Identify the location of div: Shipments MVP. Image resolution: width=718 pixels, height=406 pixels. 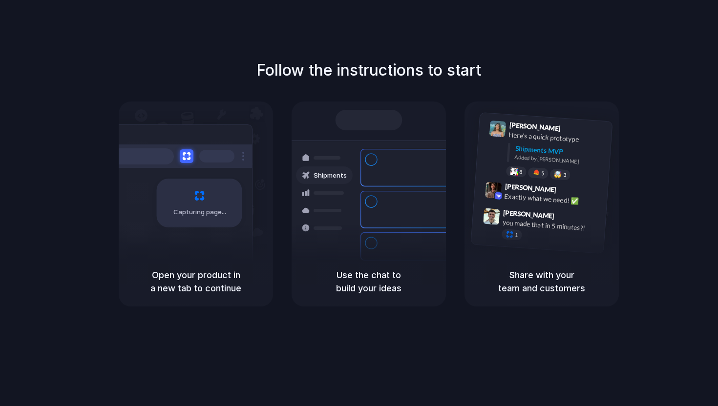
(560, 151).